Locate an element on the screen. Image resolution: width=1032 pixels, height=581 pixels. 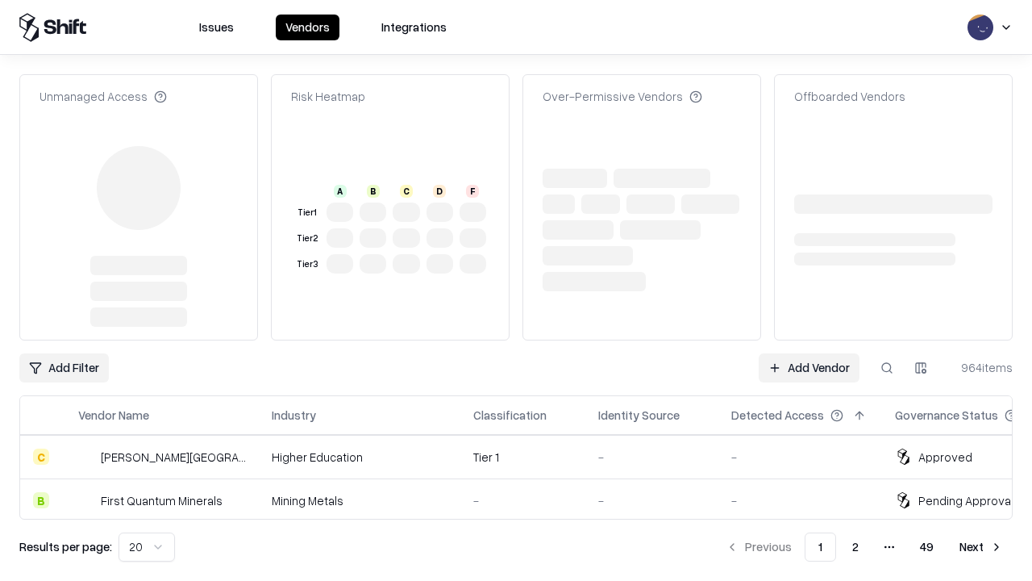
div: Mining Metals is located at coordinates (360, 500).